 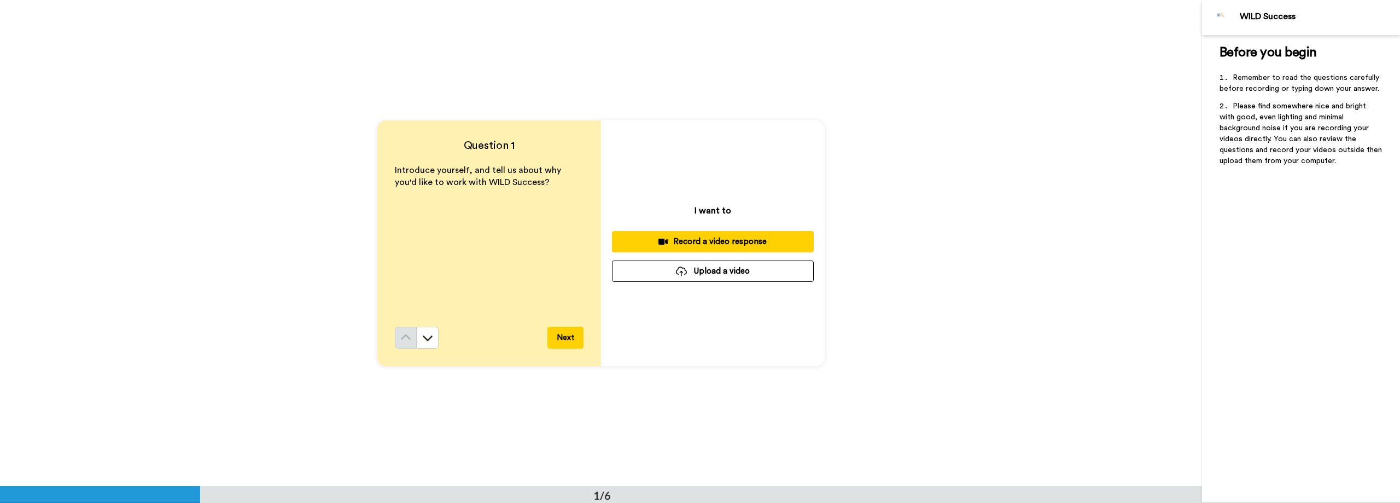 I want to click on p: I want to, so click(x=713, y=211).